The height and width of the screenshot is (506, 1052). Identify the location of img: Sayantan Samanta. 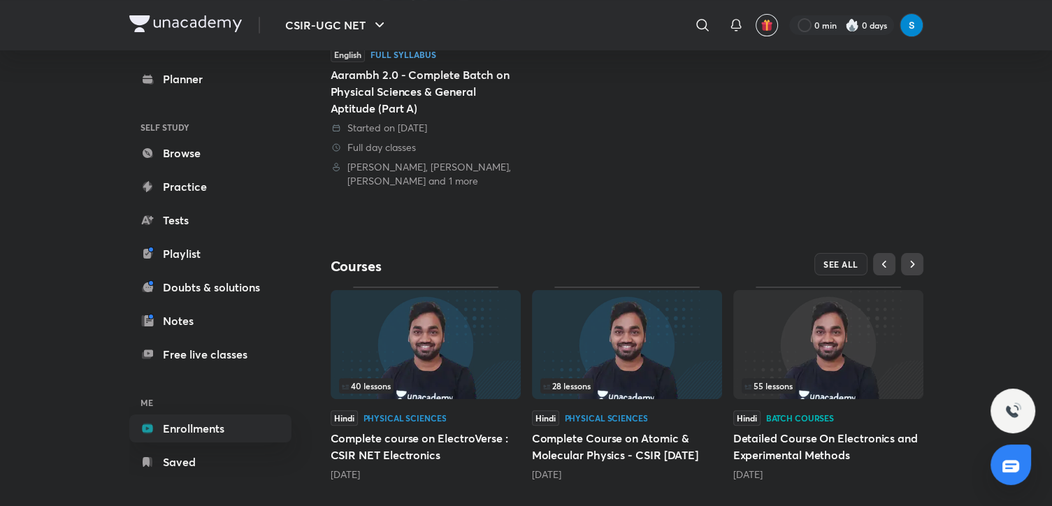
(912, 25).